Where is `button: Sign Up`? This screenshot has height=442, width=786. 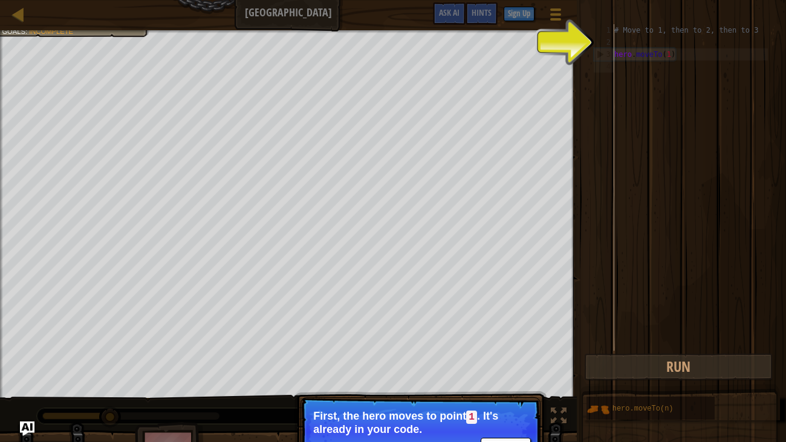 button: Sign Up is located at coordinates (519, 14).